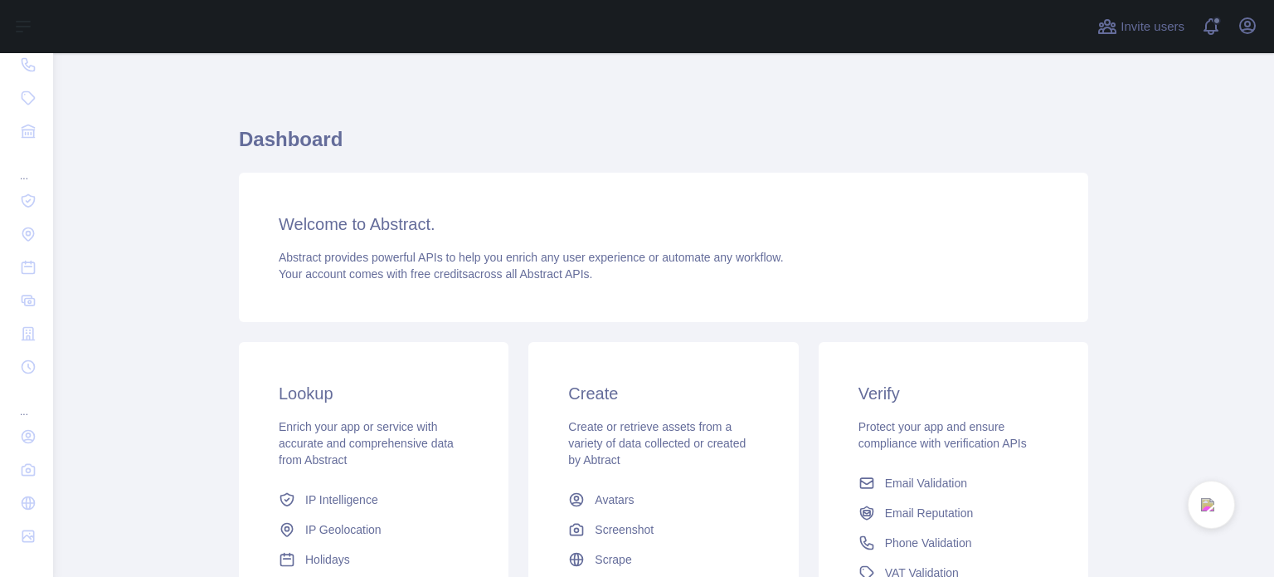  I want to click on span: Protect your app and ensure compliance with verification APIs, so click(942, 435).